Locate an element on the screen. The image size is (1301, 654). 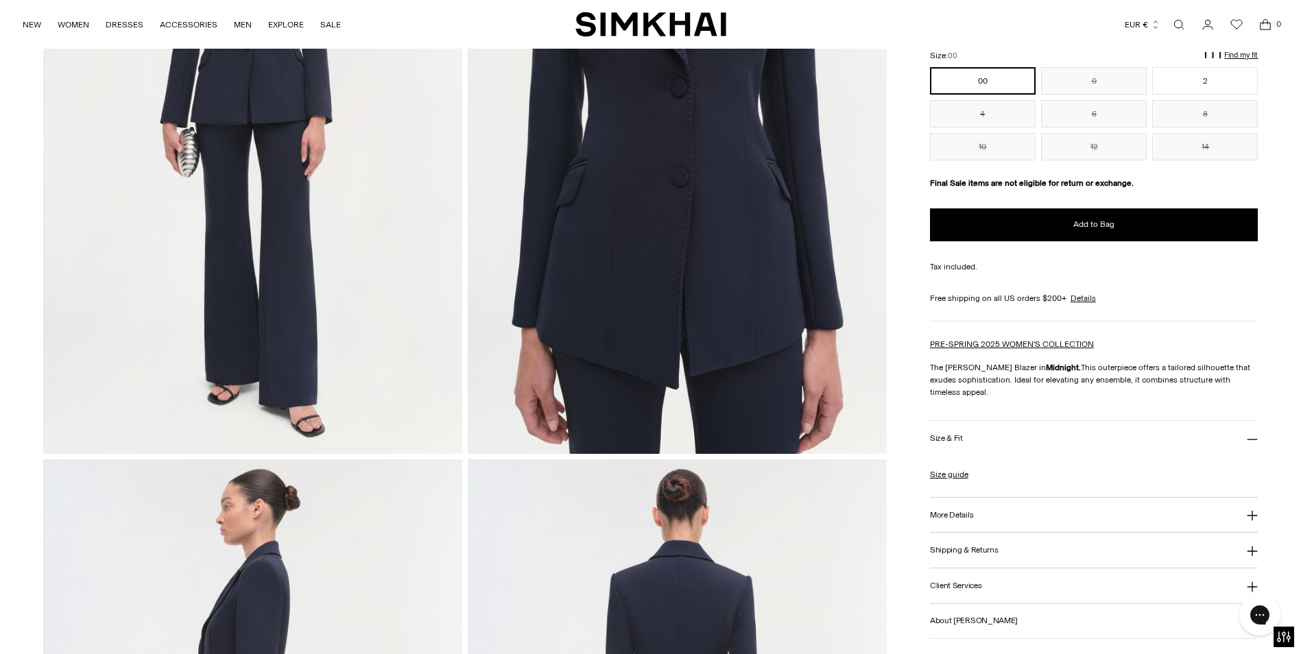
button: Shipping & Returns is located at coordinates (1094, 550).